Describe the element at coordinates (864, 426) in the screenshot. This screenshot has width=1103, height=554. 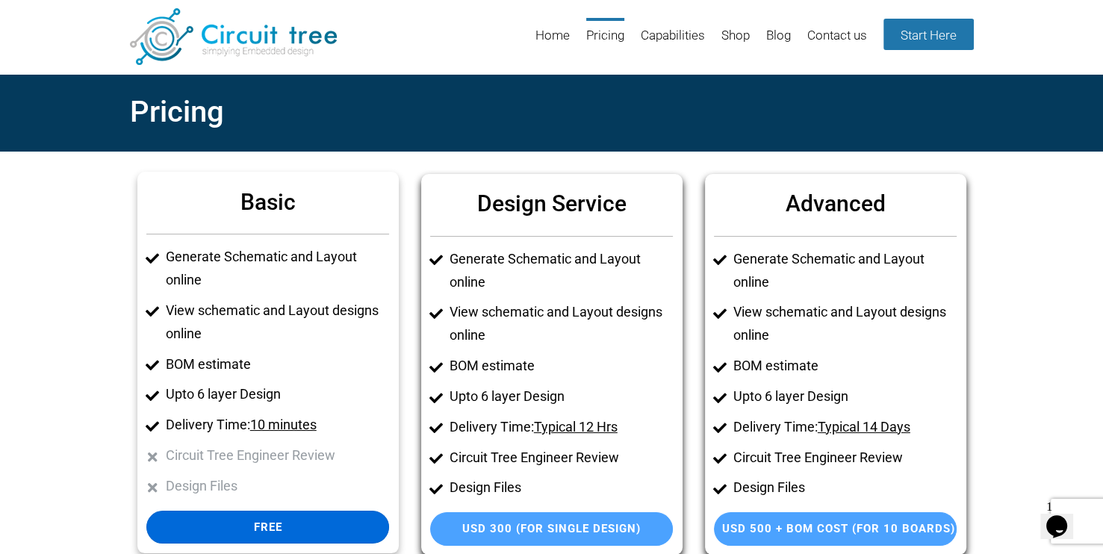
I see `u: Typical 14 Days` at that location.